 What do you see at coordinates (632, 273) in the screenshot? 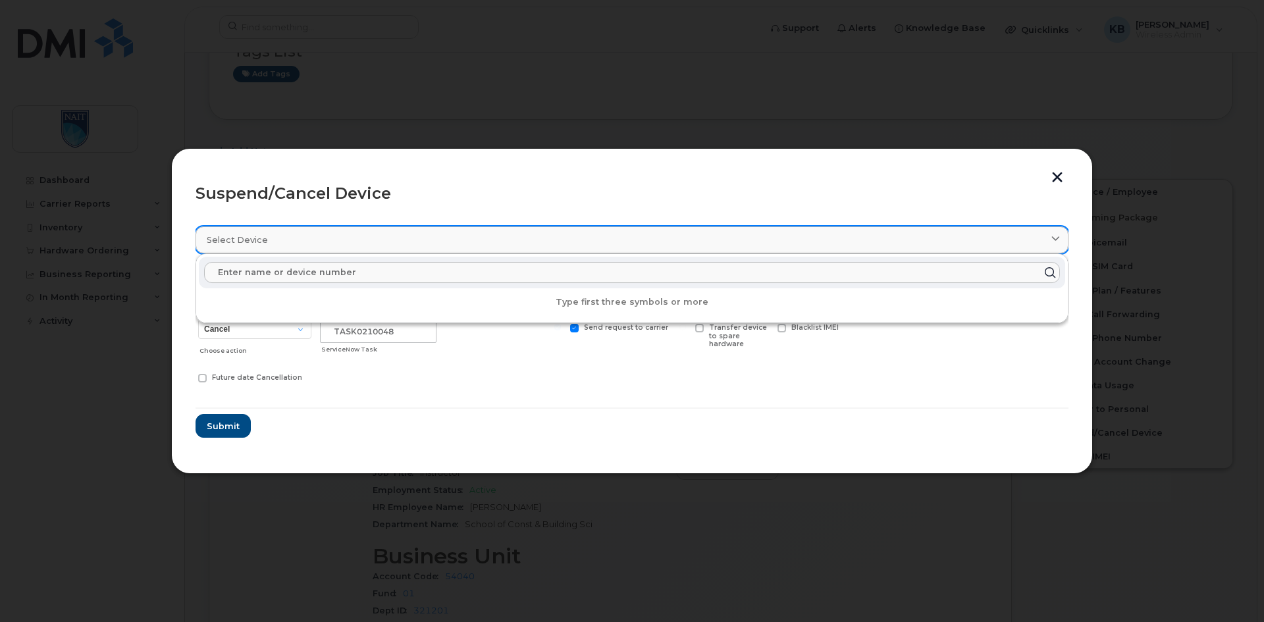
I see `input: Enter name or device number` at bounding box center [632, 273].